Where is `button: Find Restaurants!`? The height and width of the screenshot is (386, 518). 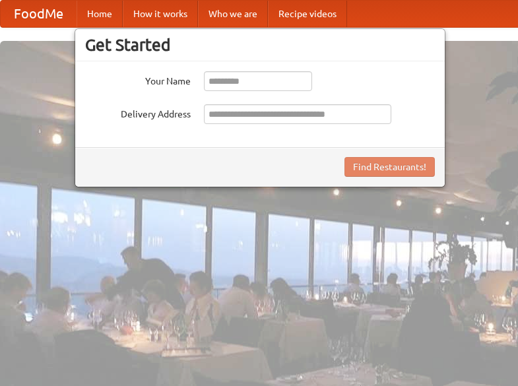
button: Find Restaurants! is located at coordinates (390, 167).